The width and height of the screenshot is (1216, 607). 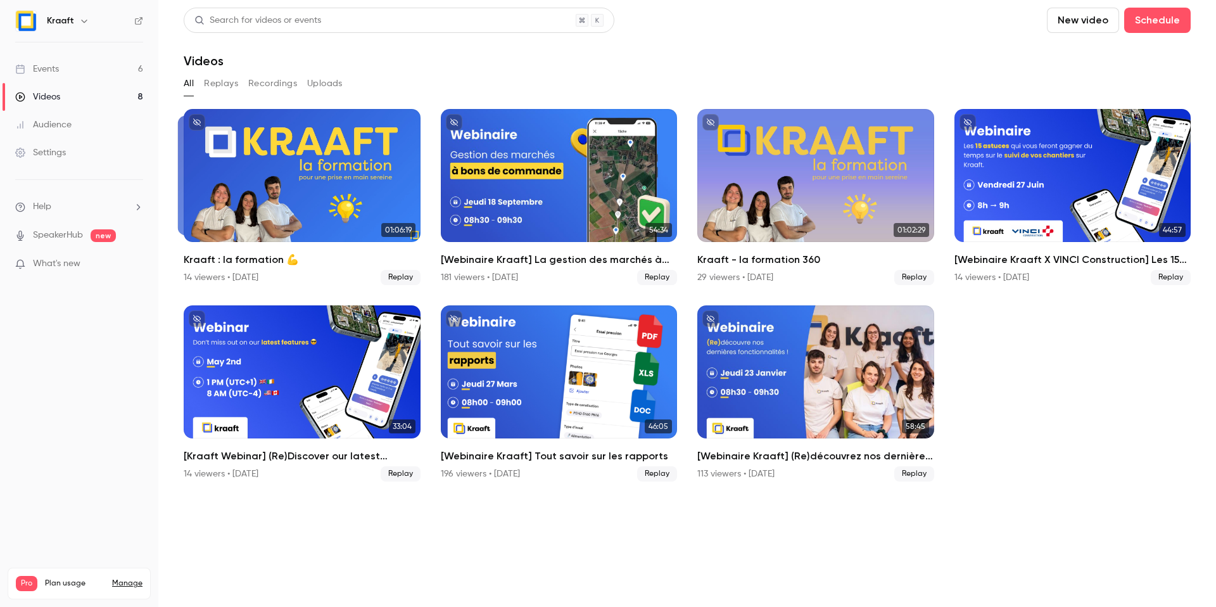 What do you see at coordinates (221, 84) in the screenshot?
I see `button: Replays` at bounding box center [221, 84].